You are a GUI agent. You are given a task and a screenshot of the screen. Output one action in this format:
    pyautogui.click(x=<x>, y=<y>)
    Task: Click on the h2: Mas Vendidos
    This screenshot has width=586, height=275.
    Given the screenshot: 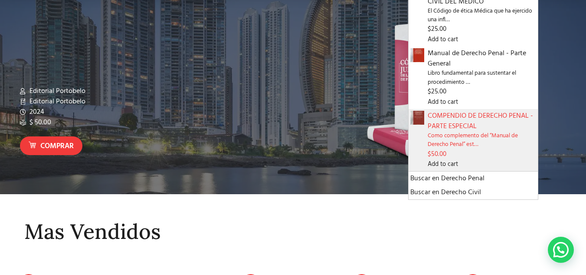 What is the action you would take?
    pyautogui.click(x=293, y=231)
    